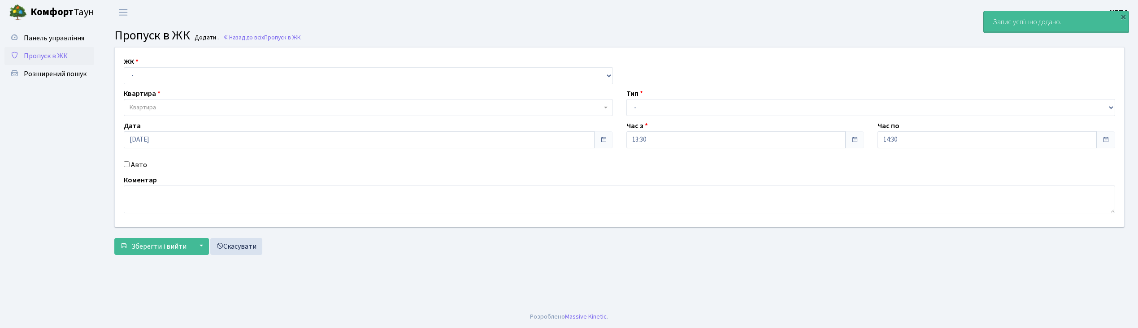  Describe the element at coordinates (236, 247) in the screenshot. I see `a: Скасувати` at that location.